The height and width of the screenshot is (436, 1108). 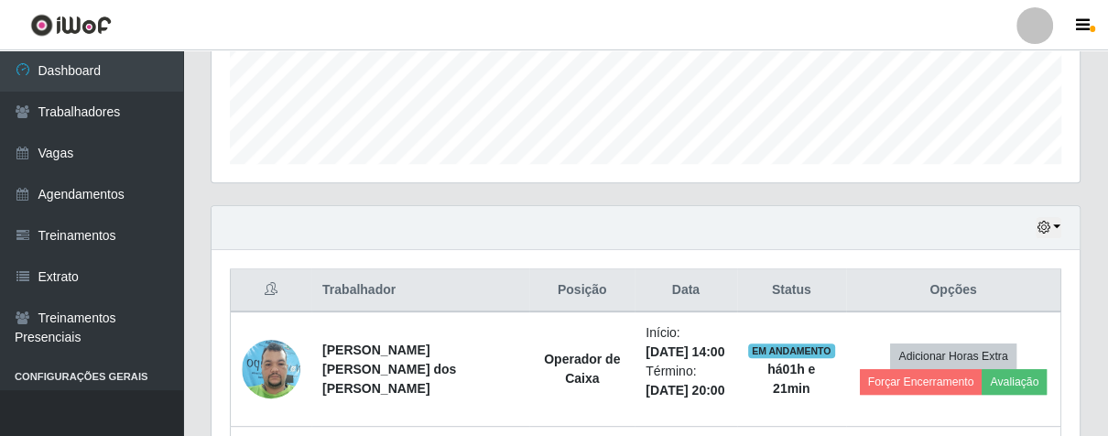 What do you see at coordinates (685, 343) in the screenshot?
I see `li: Início:` at bounding box center [685, 343].